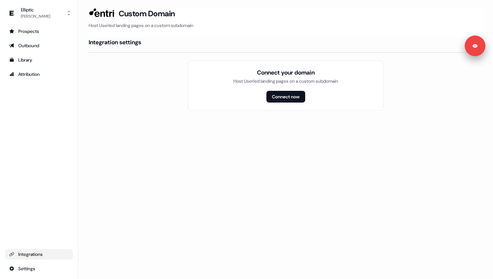 The width and height of the screenshot is (493, 279). I want to click on div: Settings, so click(39, 269).